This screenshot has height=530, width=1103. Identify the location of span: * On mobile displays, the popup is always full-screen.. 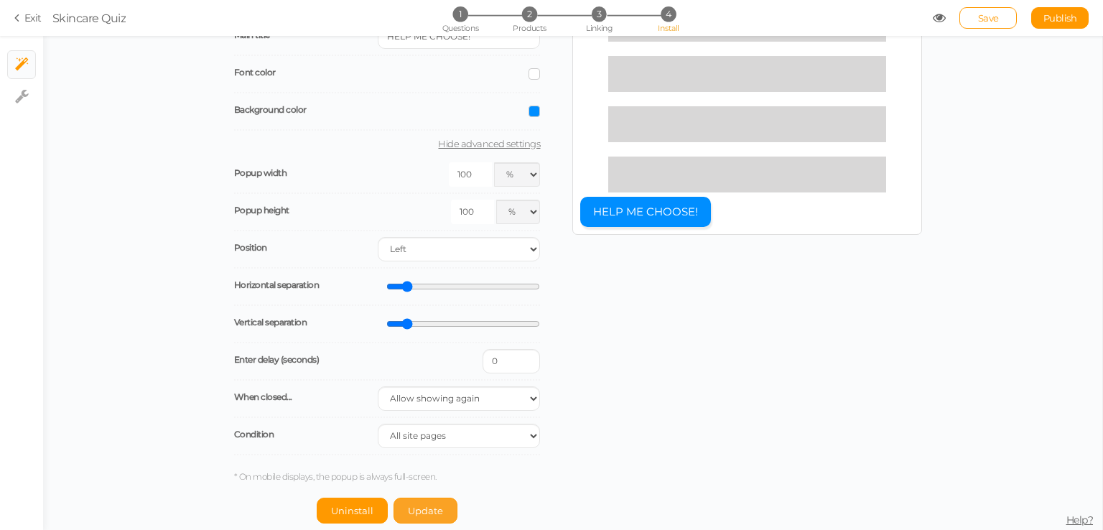
(335, 476).